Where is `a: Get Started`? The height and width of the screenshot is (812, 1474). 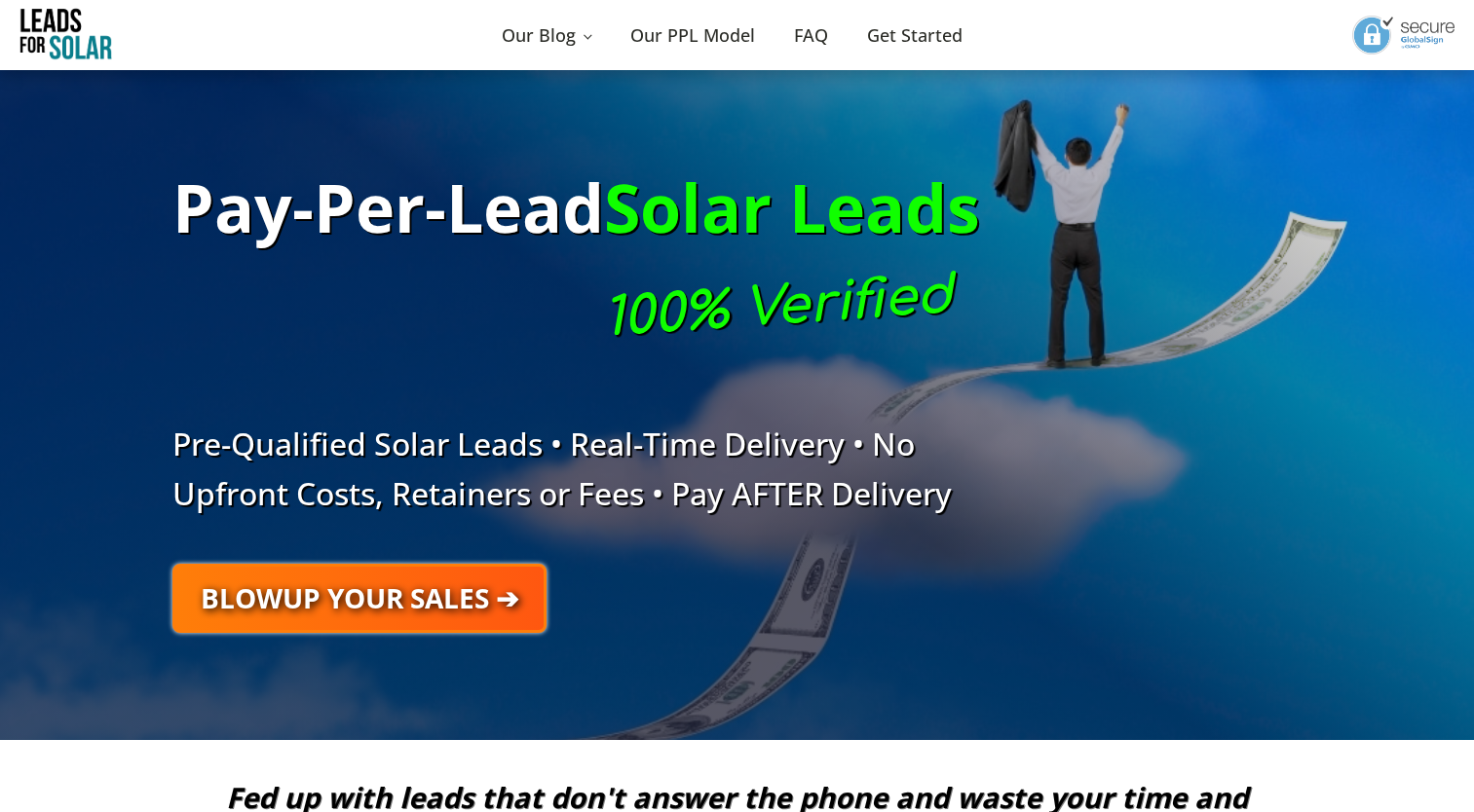
a: Get Started is located at coordinates (915, 35).